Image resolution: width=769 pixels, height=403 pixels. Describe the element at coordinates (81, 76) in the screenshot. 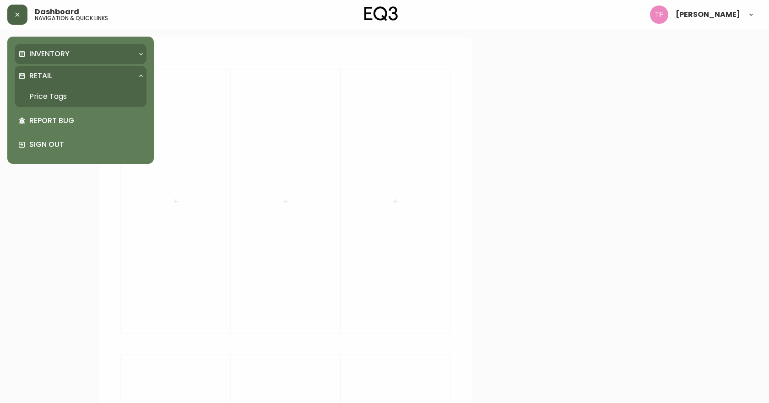

I see `div: Retail` at that location.